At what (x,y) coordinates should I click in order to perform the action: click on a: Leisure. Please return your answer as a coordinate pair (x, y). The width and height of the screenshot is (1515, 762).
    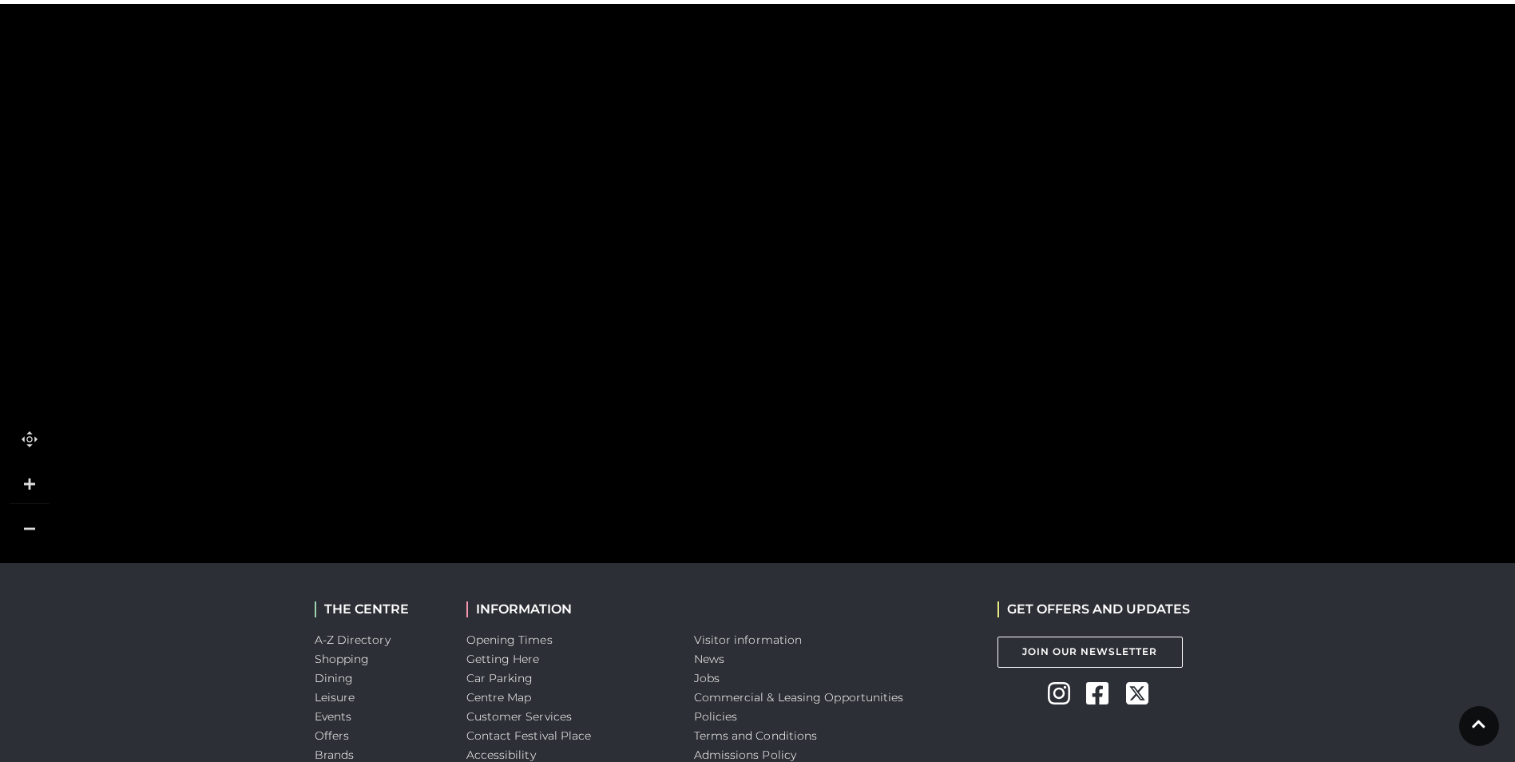
    Looking at the image, I should click on (335, 697).